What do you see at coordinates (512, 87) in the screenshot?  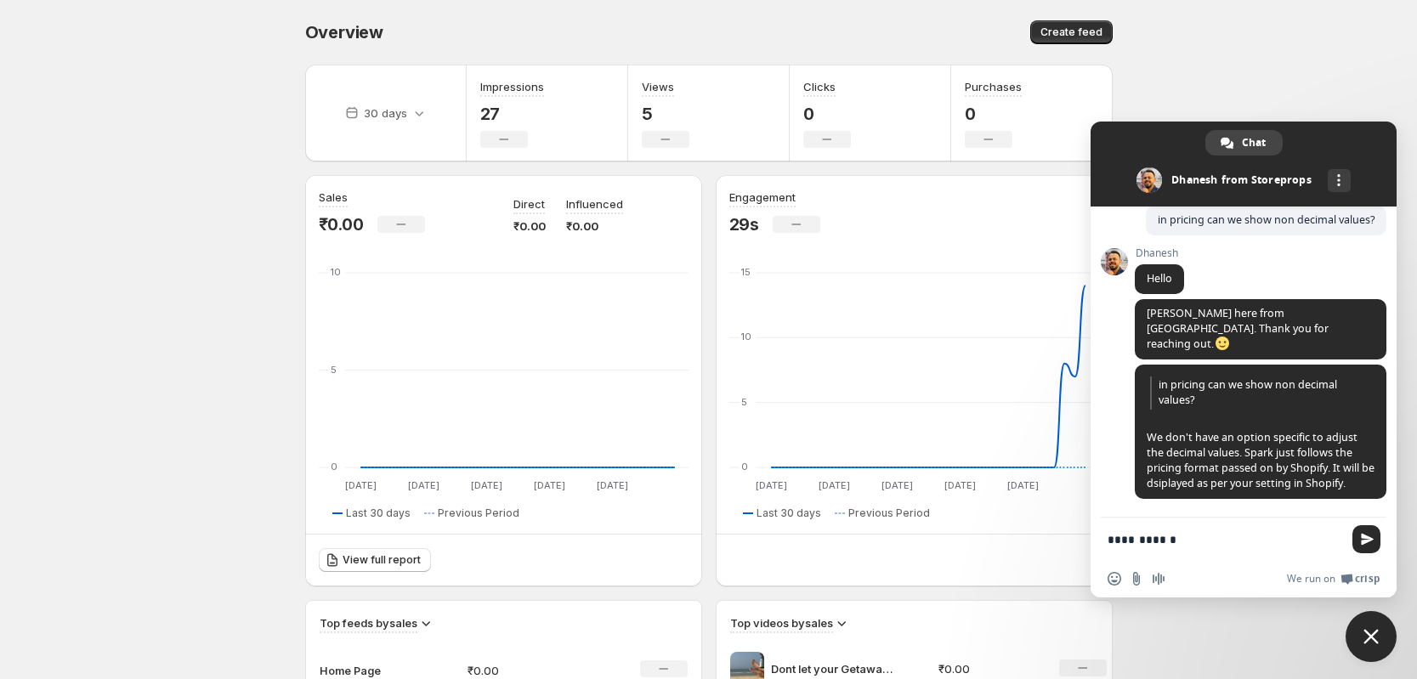 I see `h3: Impressions` at bounding box center [512, 87].